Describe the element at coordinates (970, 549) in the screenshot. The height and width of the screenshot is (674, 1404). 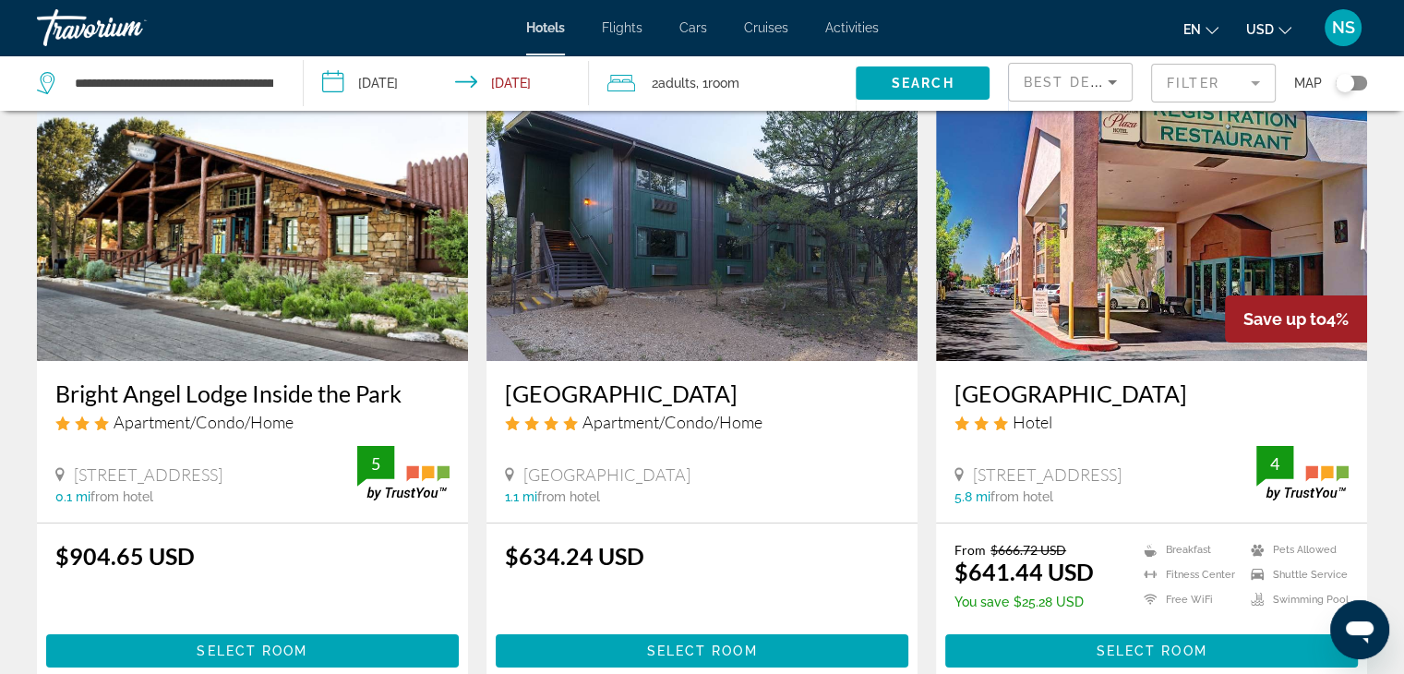
I see `span: From` at that location.